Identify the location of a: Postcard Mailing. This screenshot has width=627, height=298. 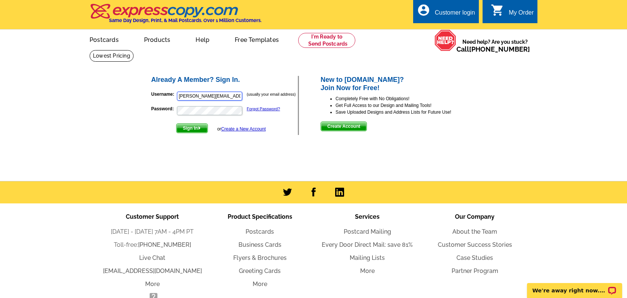
(367, 231).